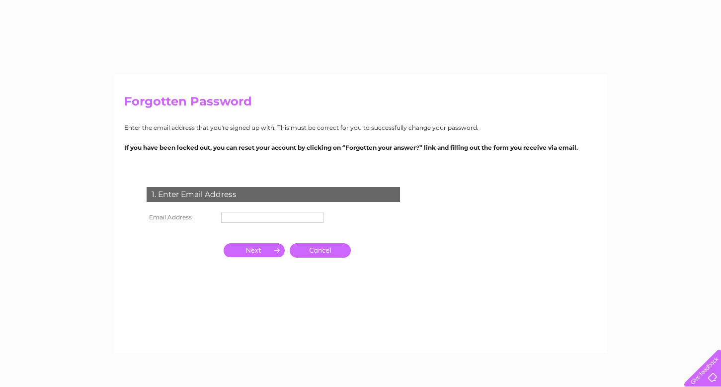 This screenshot has width=721, height=387. What do you see at coordinates (361, 147) in the screenshot?
I see `p: If you have been locked out, you can reset your account by clicking on “Forgotten your answer?” l...` at bounding box center [361, 147].